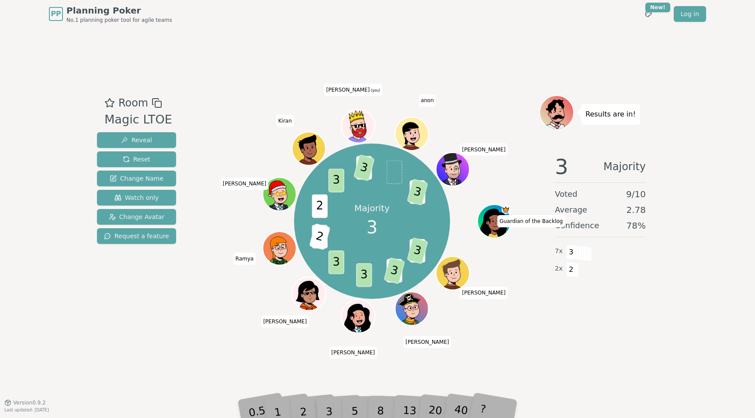 The height and width of the screenshot is (418, 755). I want to click on span: 78 %, so click(636, 226).